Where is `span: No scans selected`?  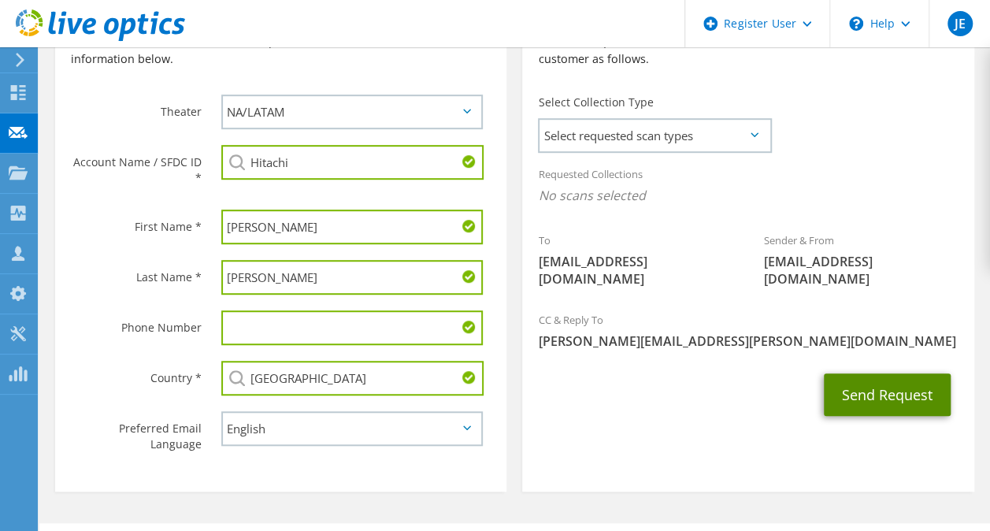
span: No scans selected is located at coordinates (747, 195).